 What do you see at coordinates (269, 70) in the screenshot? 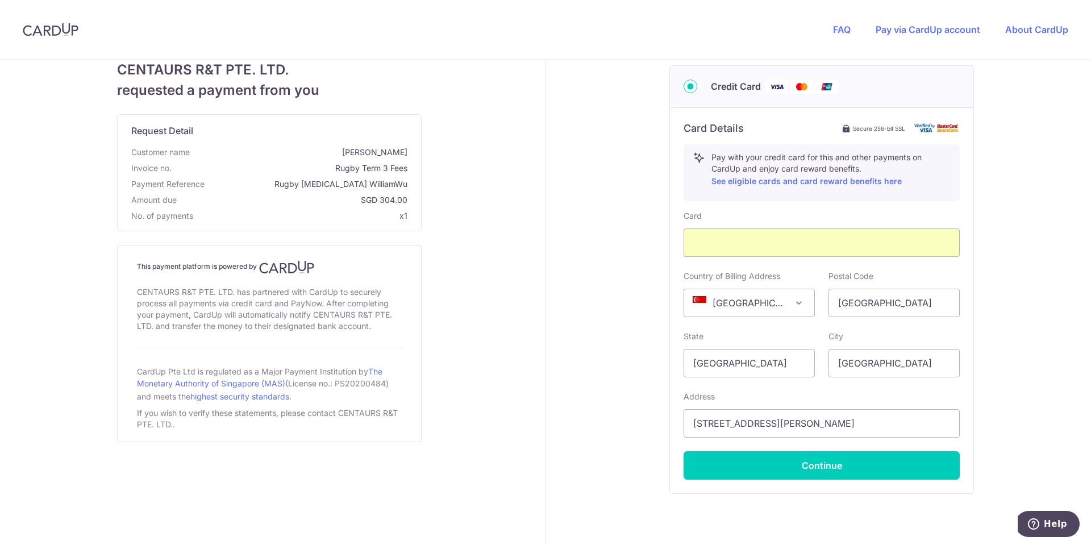
I see `span: CENTAURS R&T PTE. LTD.` at bounding box center [269, 70].